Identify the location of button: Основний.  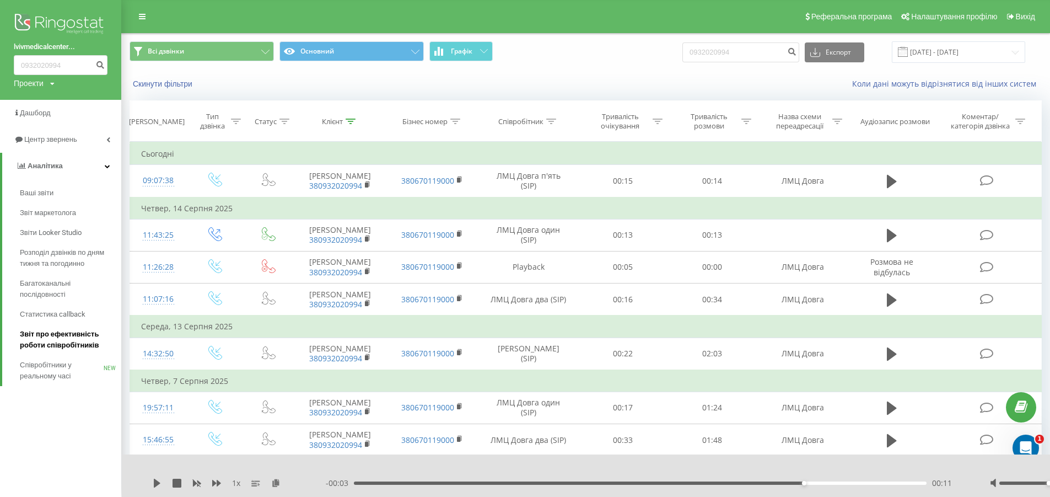
(352, 51).